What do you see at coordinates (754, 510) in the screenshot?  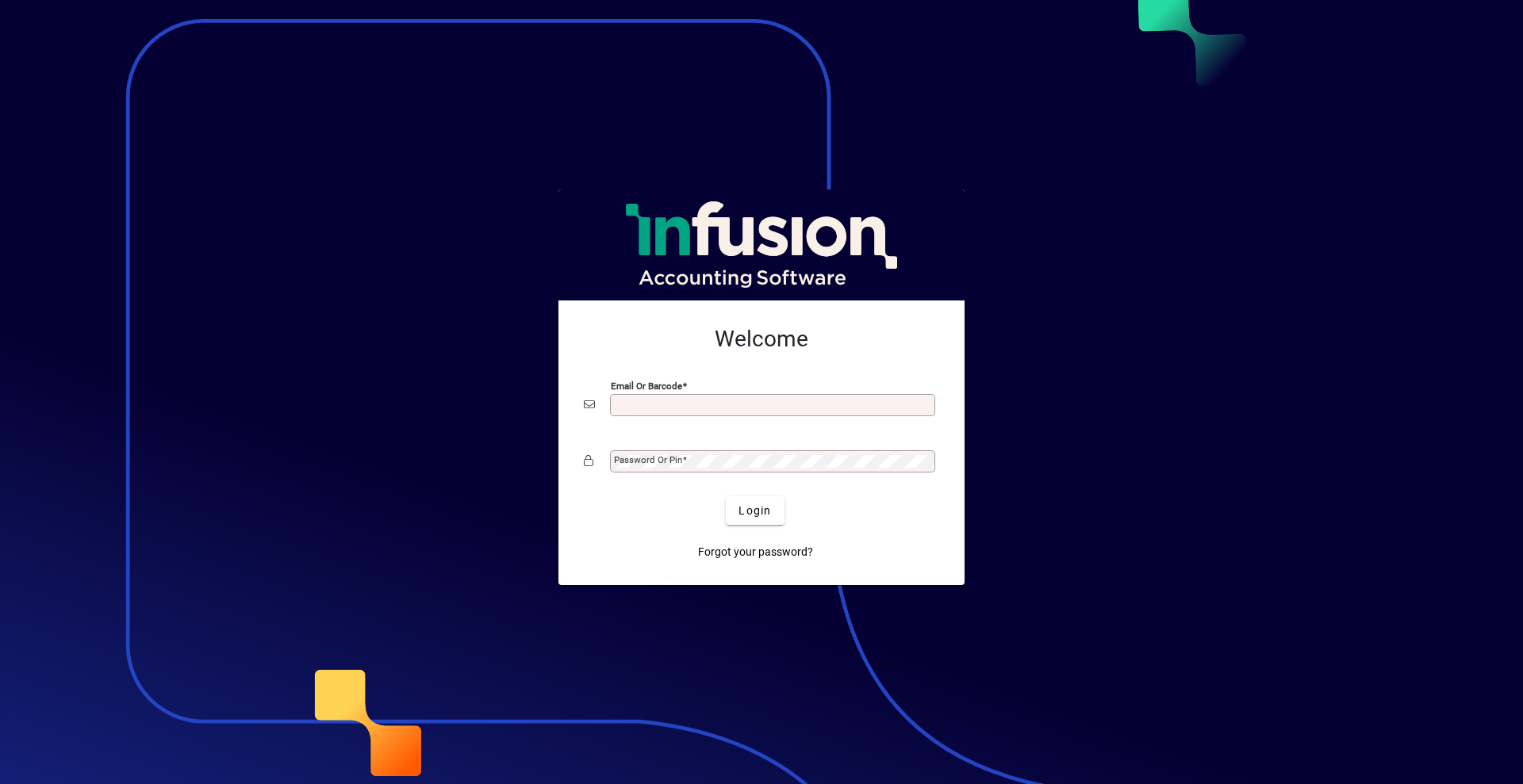 I see `span: Login` at bounding box center [754, 510].